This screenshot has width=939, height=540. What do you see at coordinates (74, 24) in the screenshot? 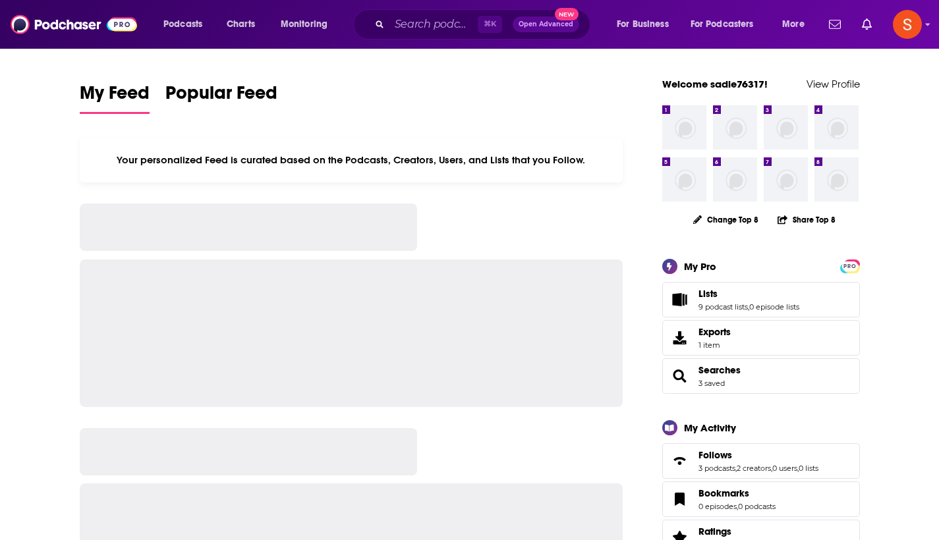
I see `img: Podchaser - Follow, Share and Rate Podcasts` at bounding box center [74, 24].